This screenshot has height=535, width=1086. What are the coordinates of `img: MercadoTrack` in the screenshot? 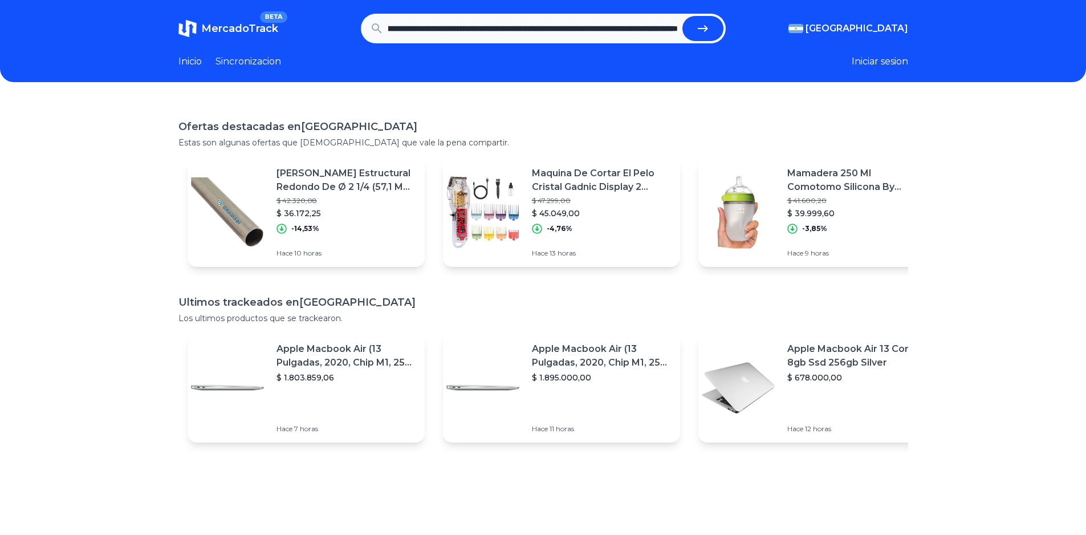 It's located at (187, 28).